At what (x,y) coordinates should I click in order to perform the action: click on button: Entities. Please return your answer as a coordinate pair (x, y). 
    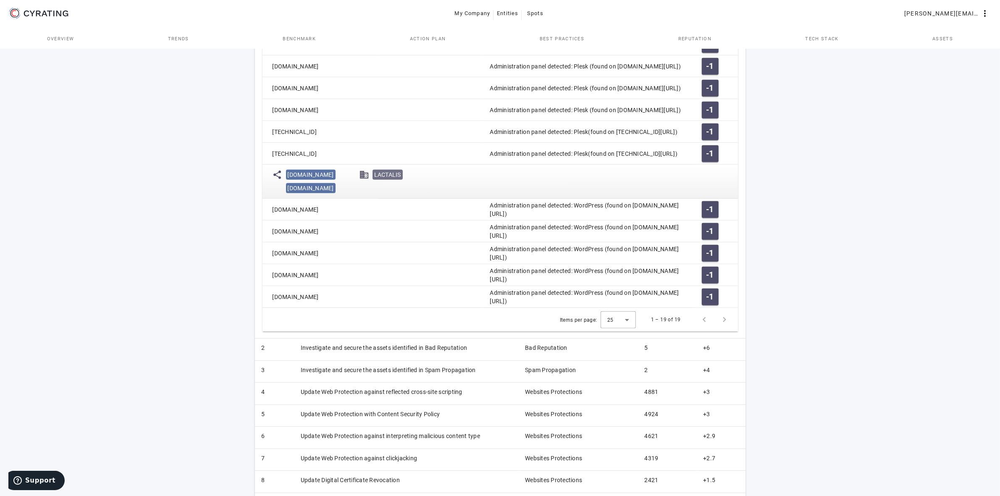
    Looking at the image, I should click on (507, 13).